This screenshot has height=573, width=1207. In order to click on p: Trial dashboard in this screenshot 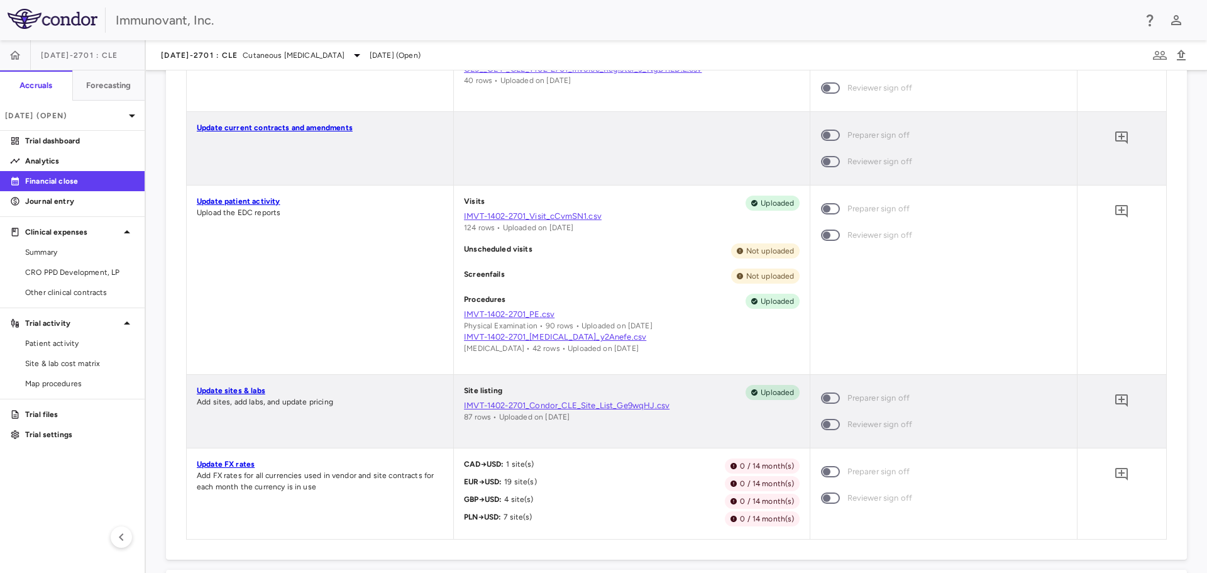, I will do `click(80, 141)`.